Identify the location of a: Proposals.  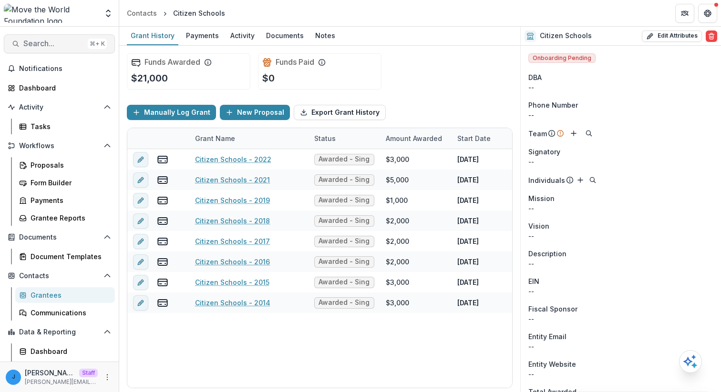
(65, 165).